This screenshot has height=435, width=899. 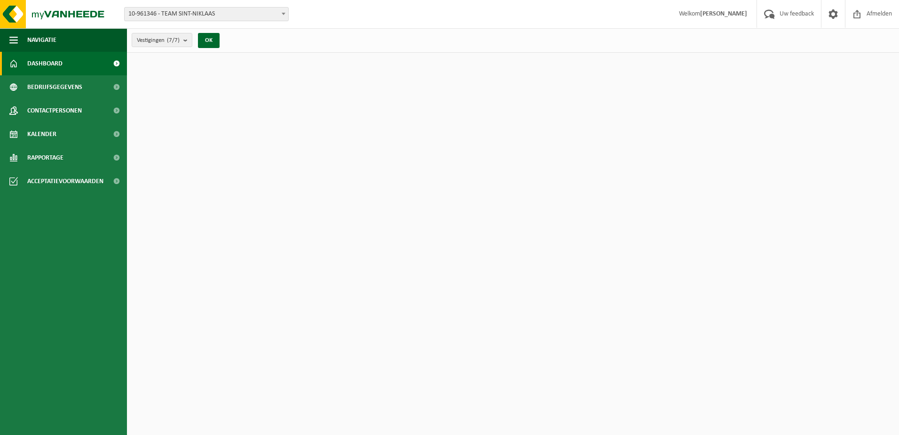 What do you see at coordinates (209, 40) in the screenshot?
I see `button: OK` at bounding box center [209, 40].